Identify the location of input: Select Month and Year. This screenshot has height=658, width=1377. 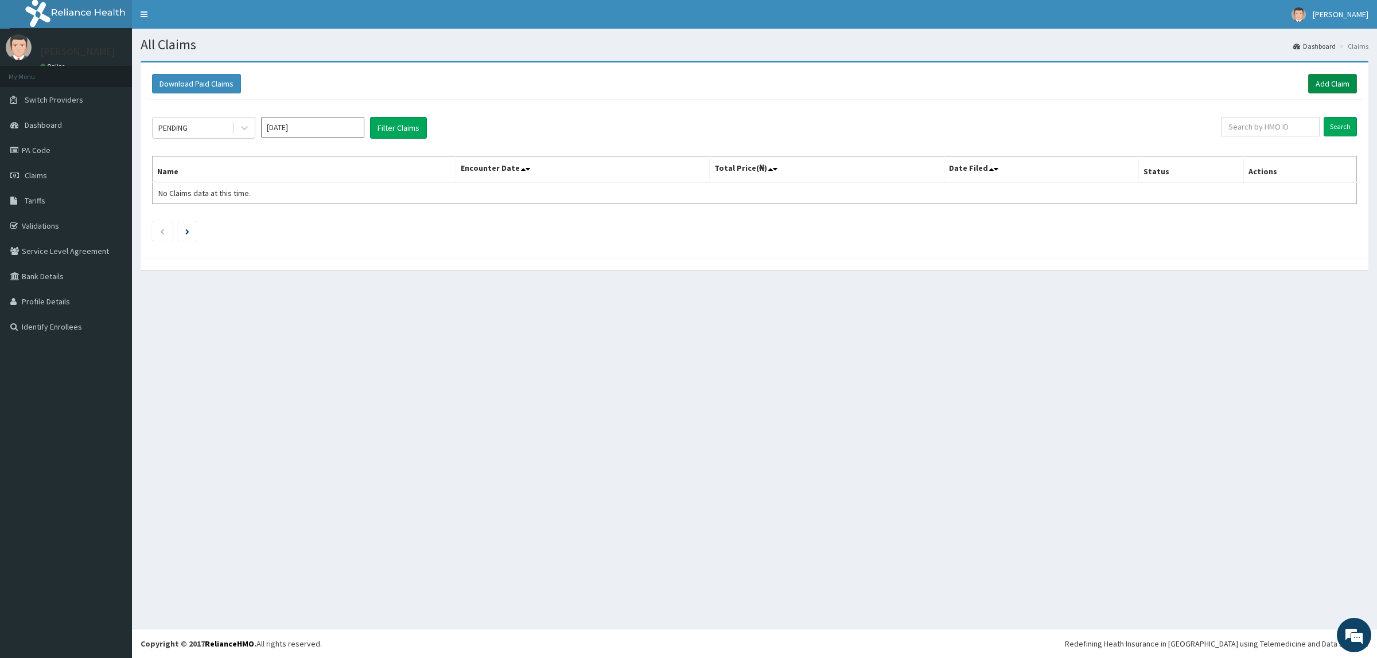
(313, 127).